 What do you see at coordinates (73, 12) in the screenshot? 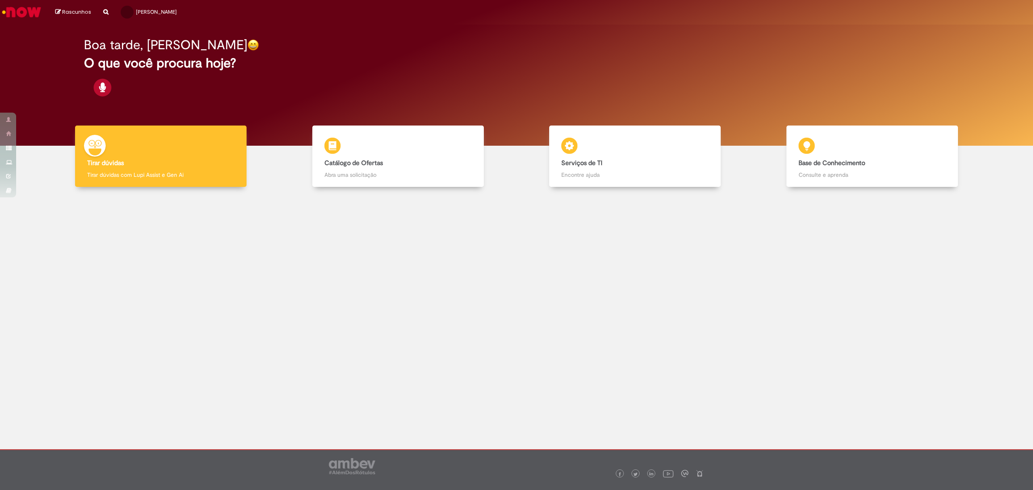
I see `a: Rascunhos` at bounding box center [73, 12].